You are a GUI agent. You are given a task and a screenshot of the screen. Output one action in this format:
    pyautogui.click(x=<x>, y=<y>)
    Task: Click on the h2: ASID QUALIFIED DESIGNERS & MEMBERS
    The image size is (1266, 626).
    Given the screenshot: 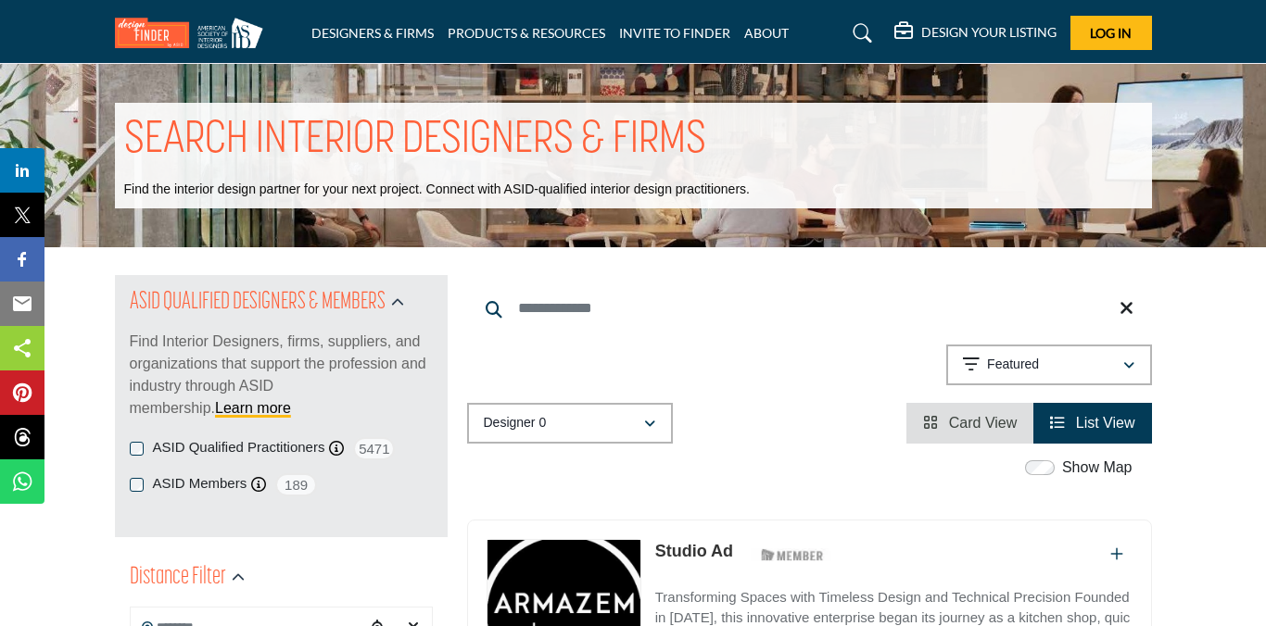 What is the action you would take?
    pyautogui.click(x=258, y=303)
    